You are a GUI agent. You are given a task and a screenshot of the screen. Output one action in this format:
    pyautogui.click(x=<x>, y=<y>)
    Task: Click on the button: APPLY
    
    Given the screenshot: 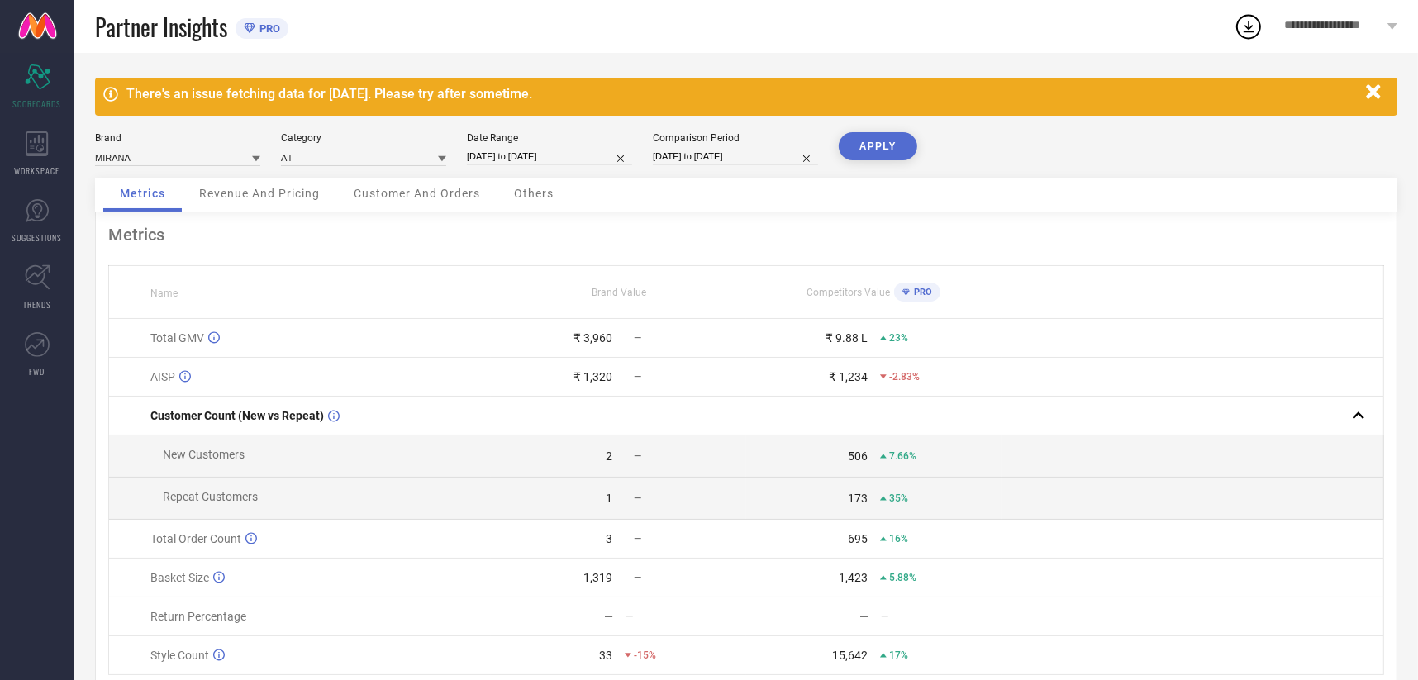 What is the action you would take?
    pyautogui.click(x=877, y=146)
    